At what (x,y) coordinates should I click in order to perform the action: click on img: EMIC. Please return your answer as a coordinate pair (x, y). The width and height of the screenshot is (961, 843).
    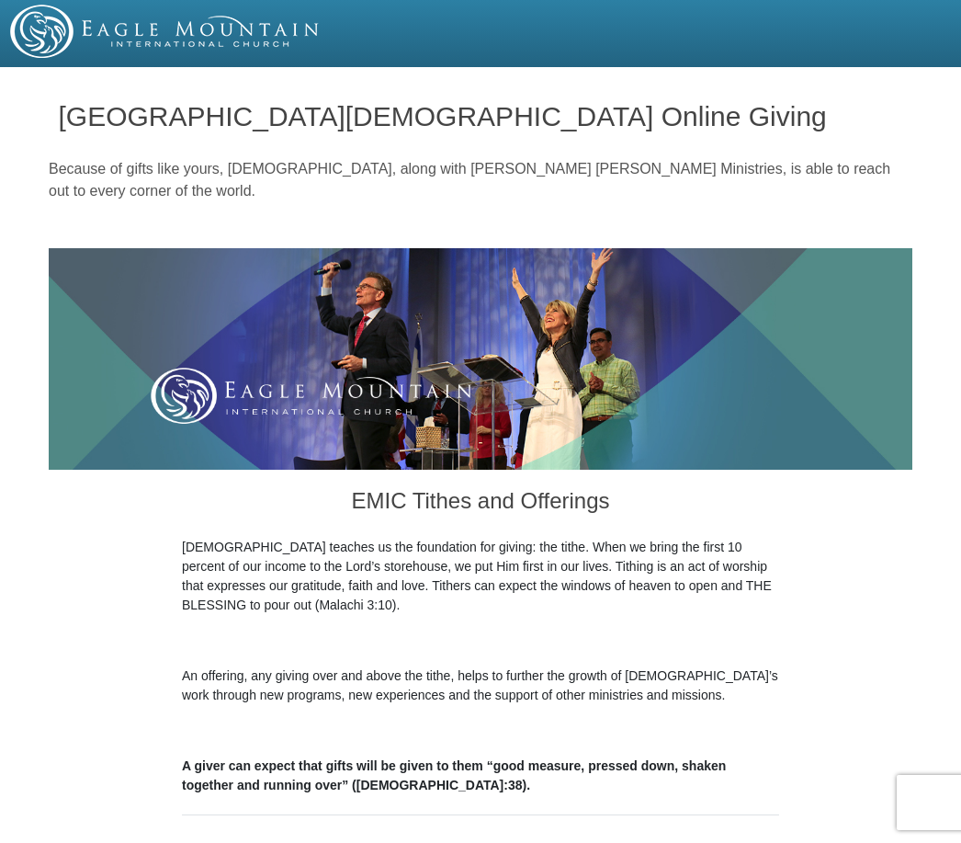
    Looking at the image, I should click on (165, 31).